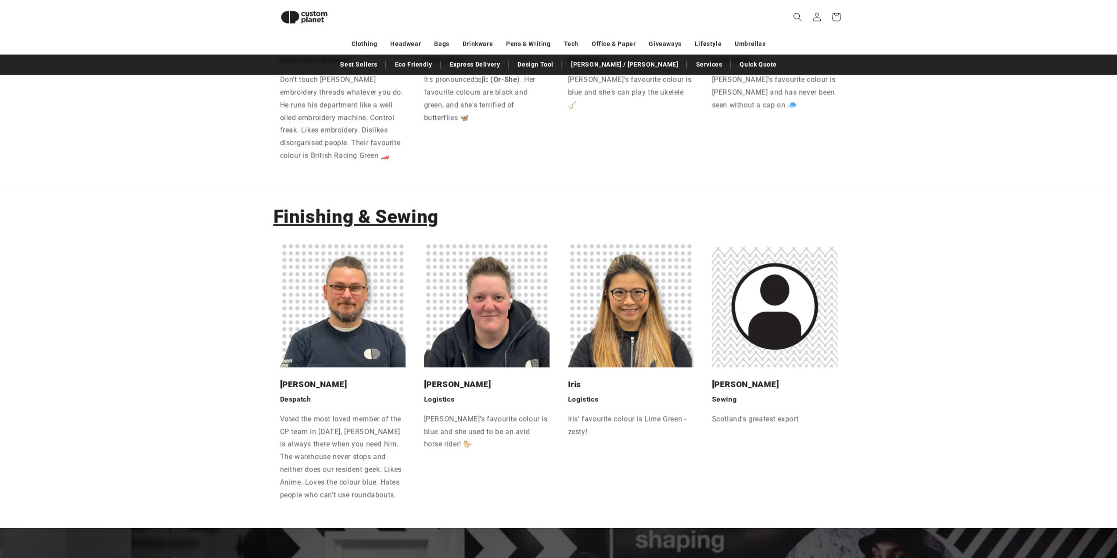 Image resolution: width=1117 pixels, height=558 pixels. I want to click on p: Iris' favourite colour is Lime Green - zesty!, so click(631, 426).